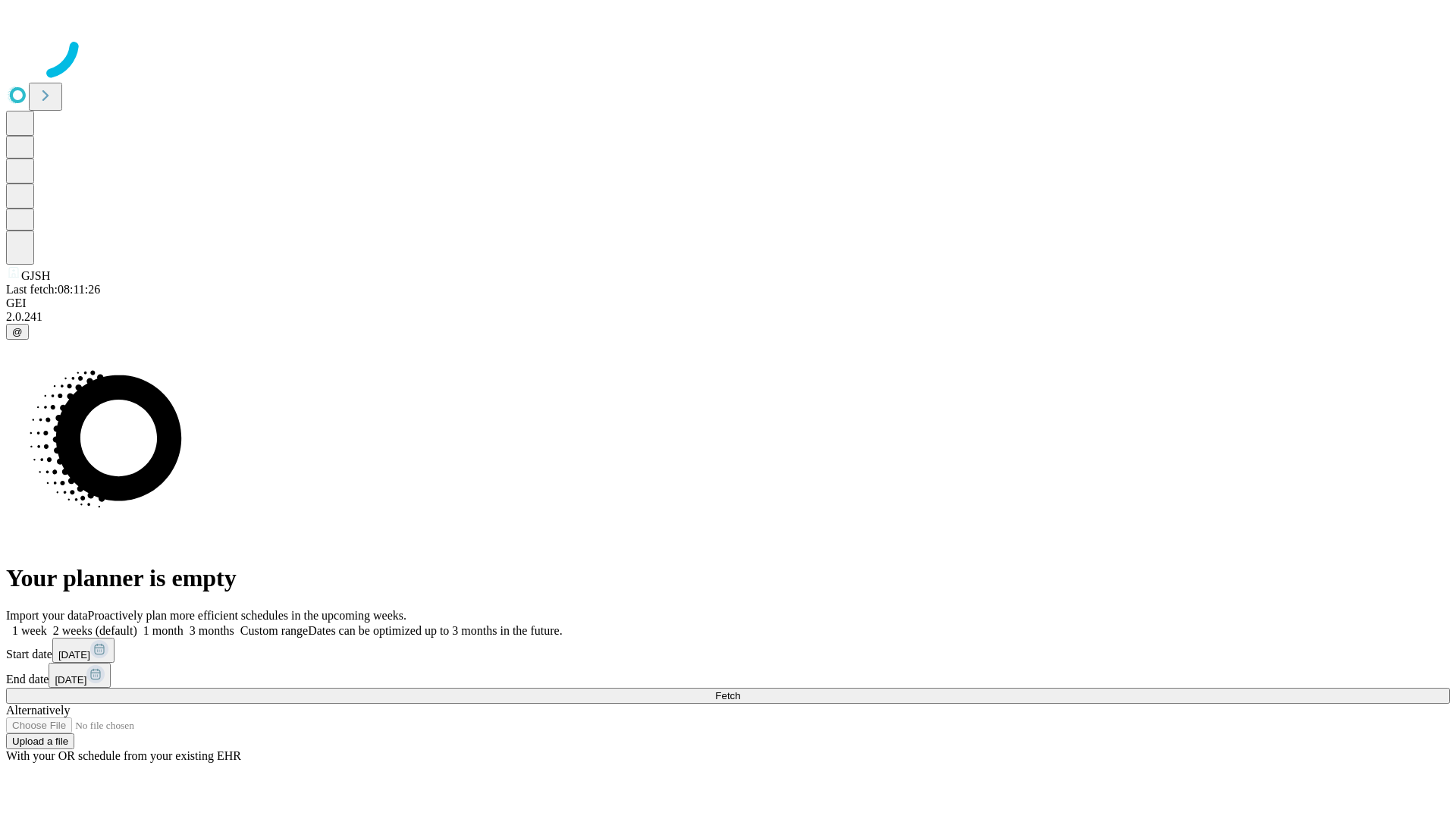 The image size is (1456, 819). Describe the element at coordinates (38, 709) in the screenshot. I see `span: Alternatively` at that location.